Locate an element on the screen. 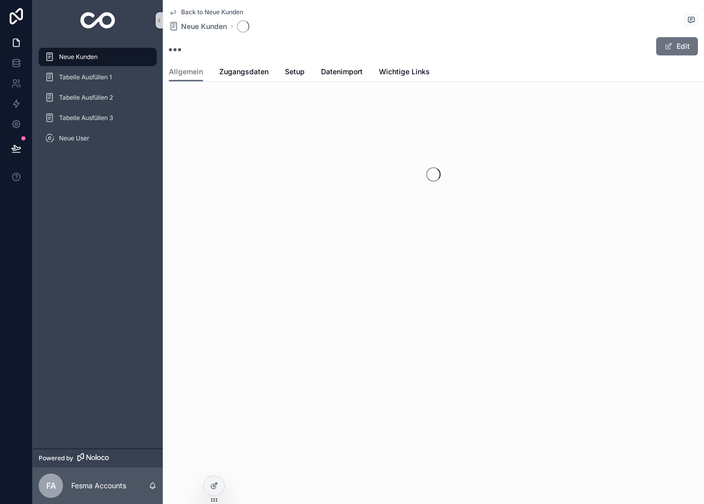  span: Back to Neue Kunden is located at coordinates (212, 12).